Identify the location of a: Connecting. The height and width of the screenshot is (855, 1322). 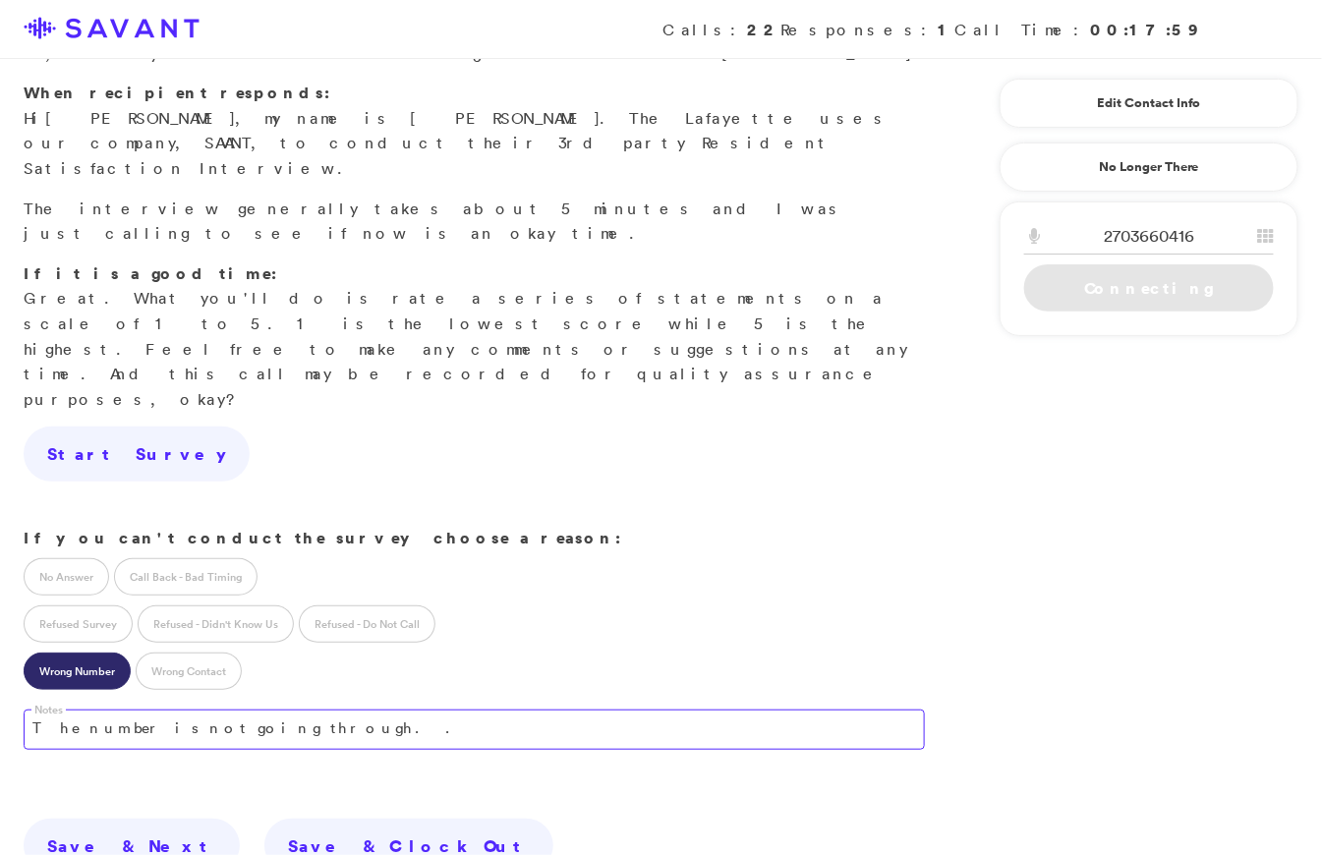
(1149, 288).